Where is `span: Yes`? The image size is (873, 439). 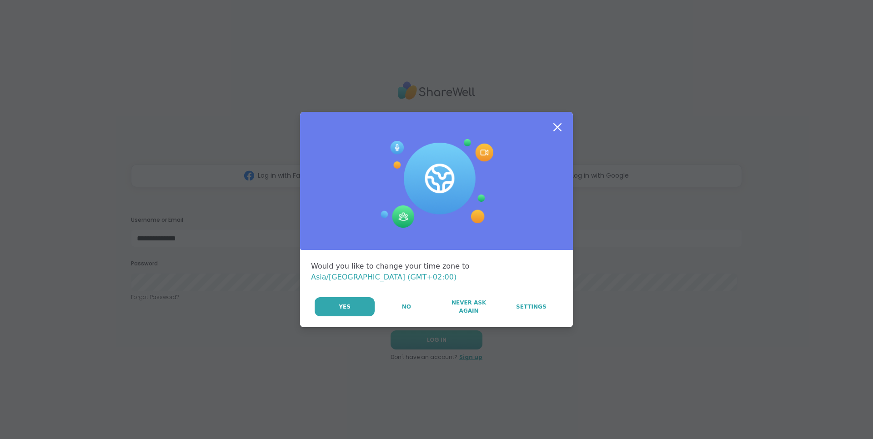
span: Yes is located at coordinates (345, 307).